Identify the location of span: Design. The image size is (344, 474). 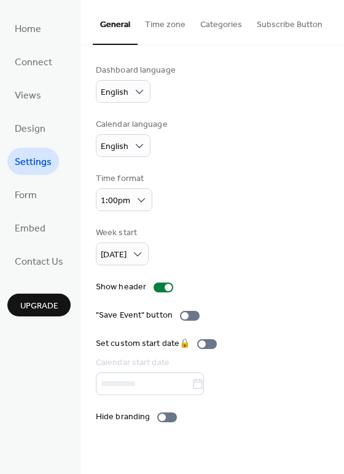
(30, 129).